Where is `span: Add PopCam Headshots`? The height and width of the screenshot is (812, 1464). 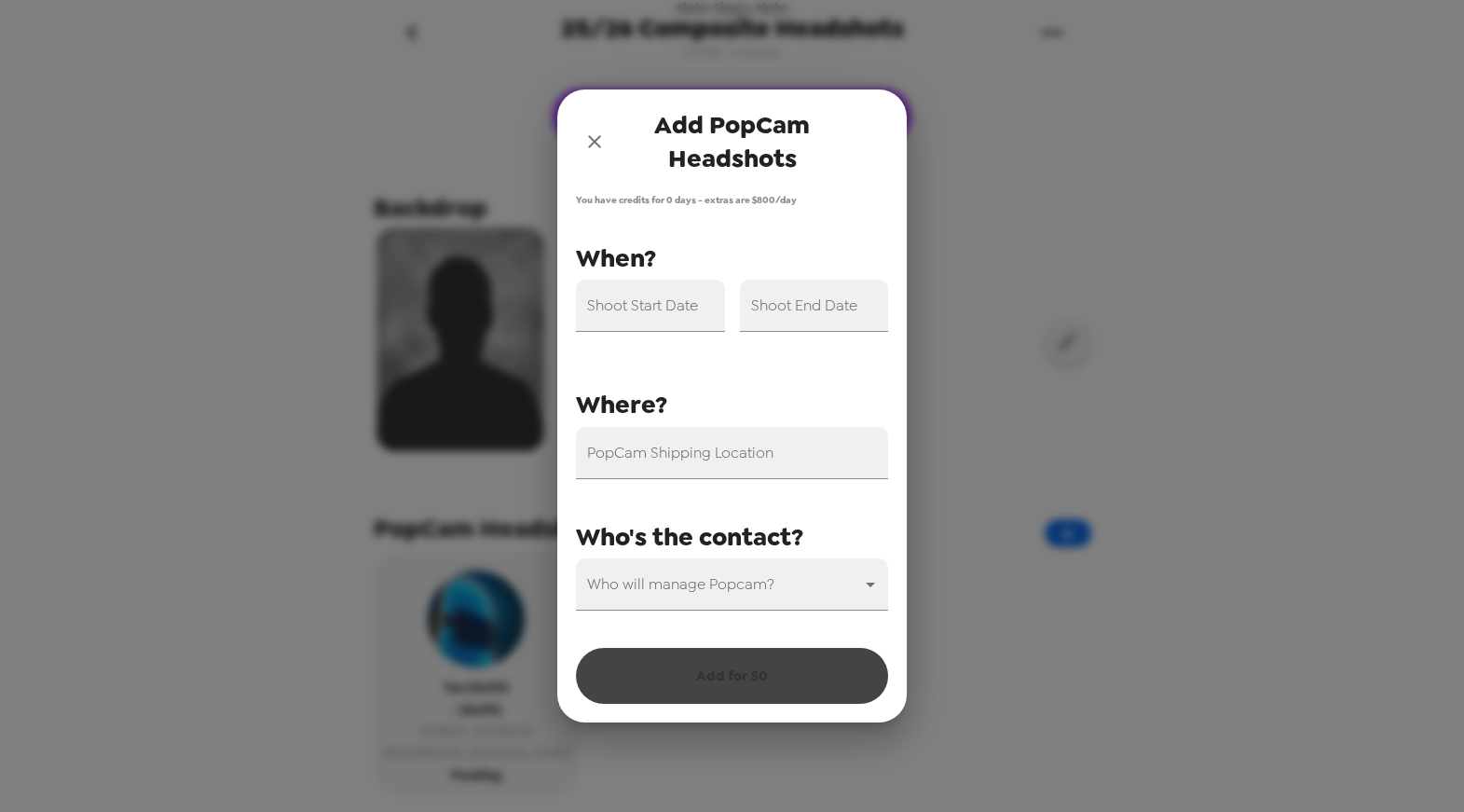
span: Add PopCam Headshots is located at coordinates (732, 141).